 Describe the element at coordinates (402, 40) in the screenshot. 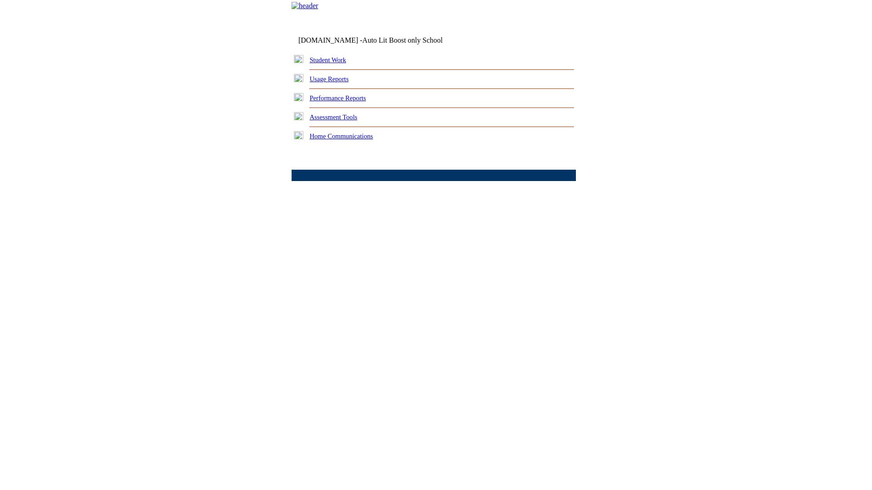

I see `nobr: Auto Lit Boost only School` at that location.